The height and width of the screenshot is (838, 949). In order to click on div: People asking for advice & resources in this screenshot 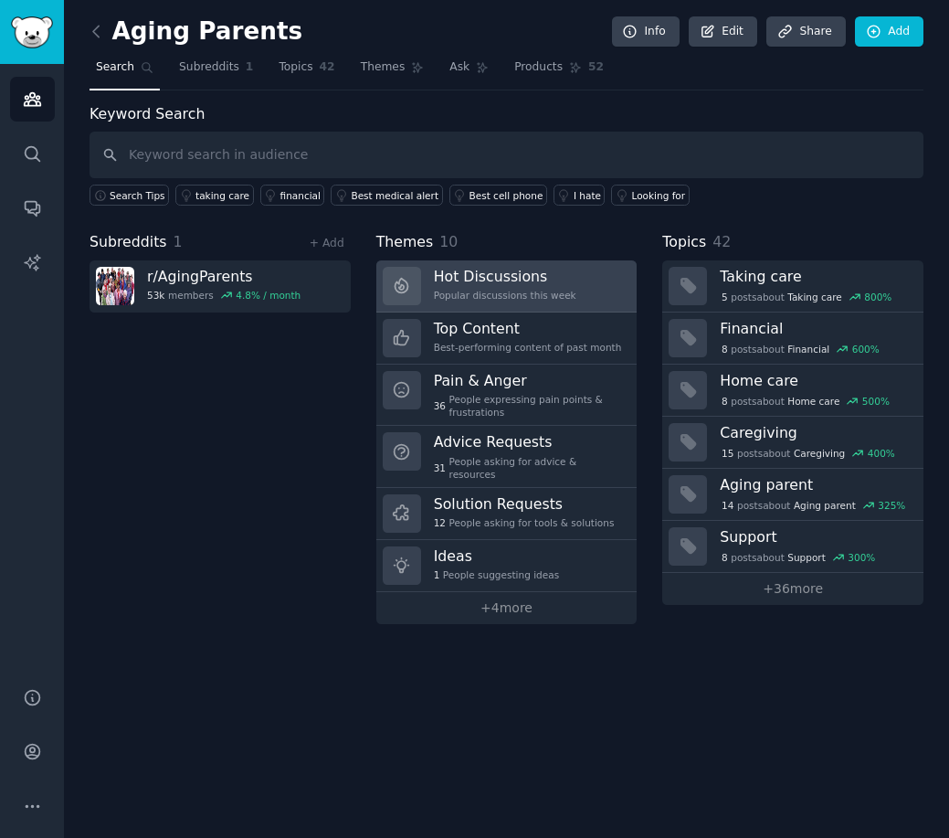, I will do `click(529, 468)`.